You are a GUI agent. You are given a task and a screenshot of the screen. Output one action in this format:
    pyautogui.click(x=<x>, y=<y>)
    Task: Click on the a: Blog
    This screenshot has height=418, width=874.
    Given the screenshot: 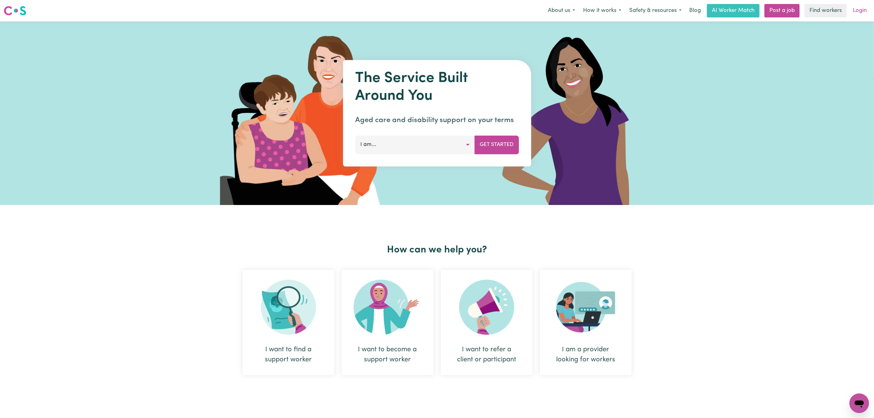 What is the action you would take?
    pyautogui.click(x=695, y=11)
    